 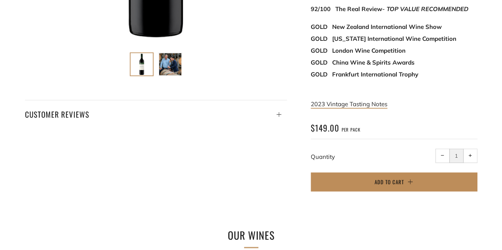 I want to click on h4: Customer Reviews, so click(x=156, y=114).